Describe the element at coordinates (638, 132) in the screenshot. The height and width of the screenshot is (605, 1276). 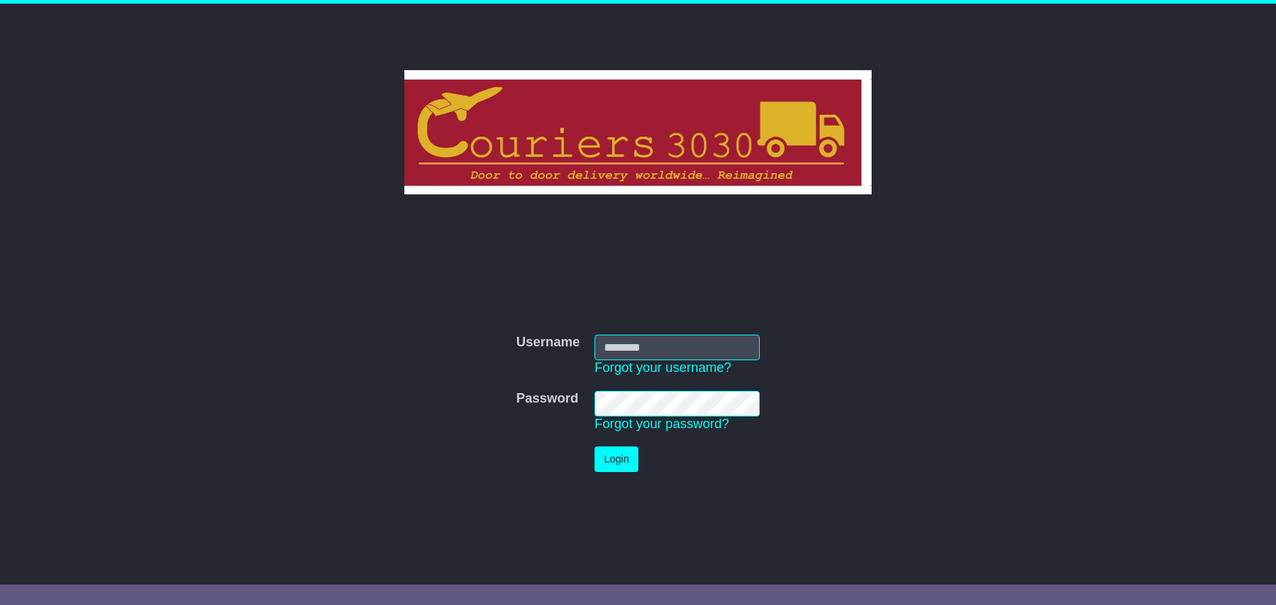
I see `img: Couriers 3030` at that location.